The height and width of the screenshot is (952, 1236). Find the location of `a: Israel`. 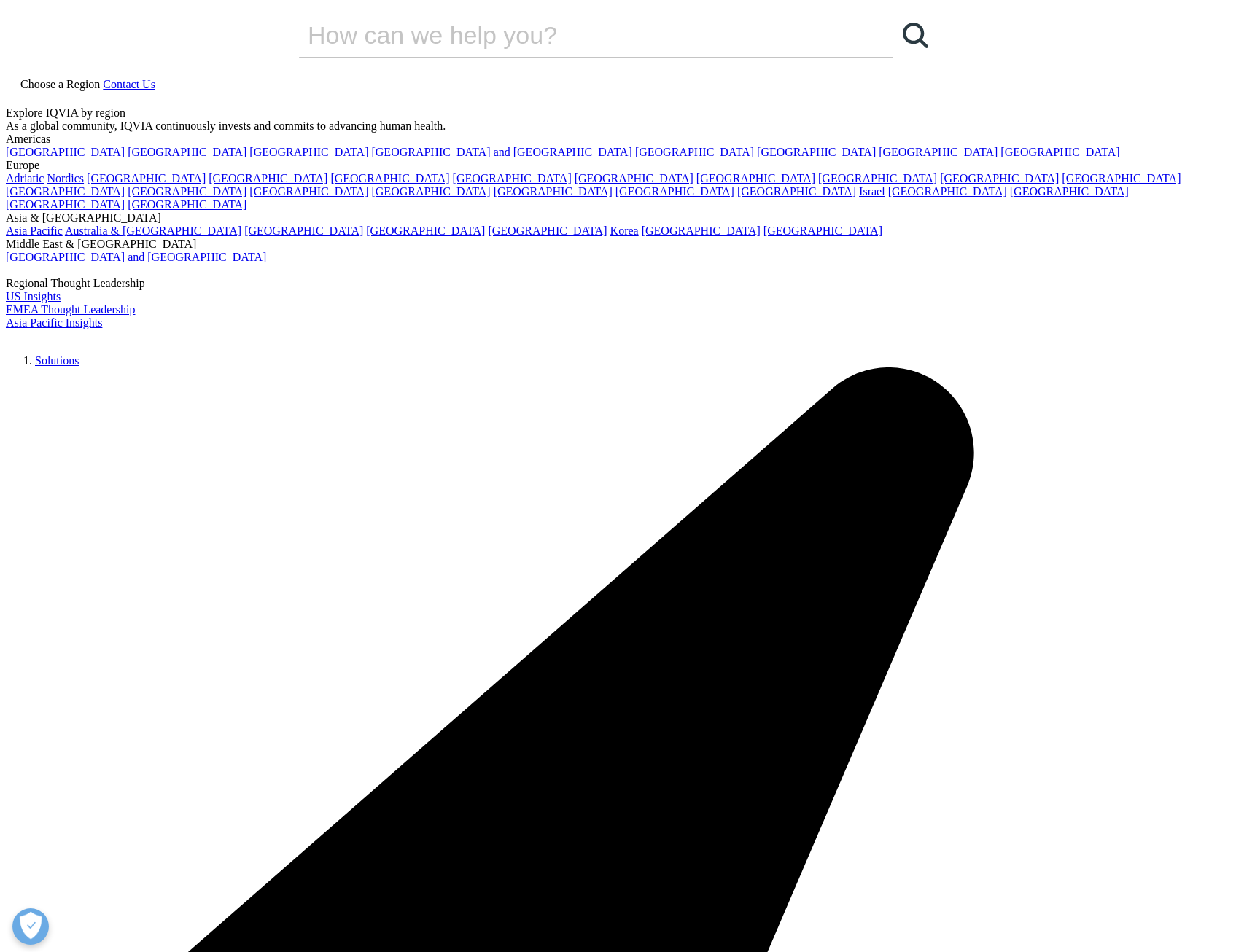

a: Israel is located at coordinates (873, 191).